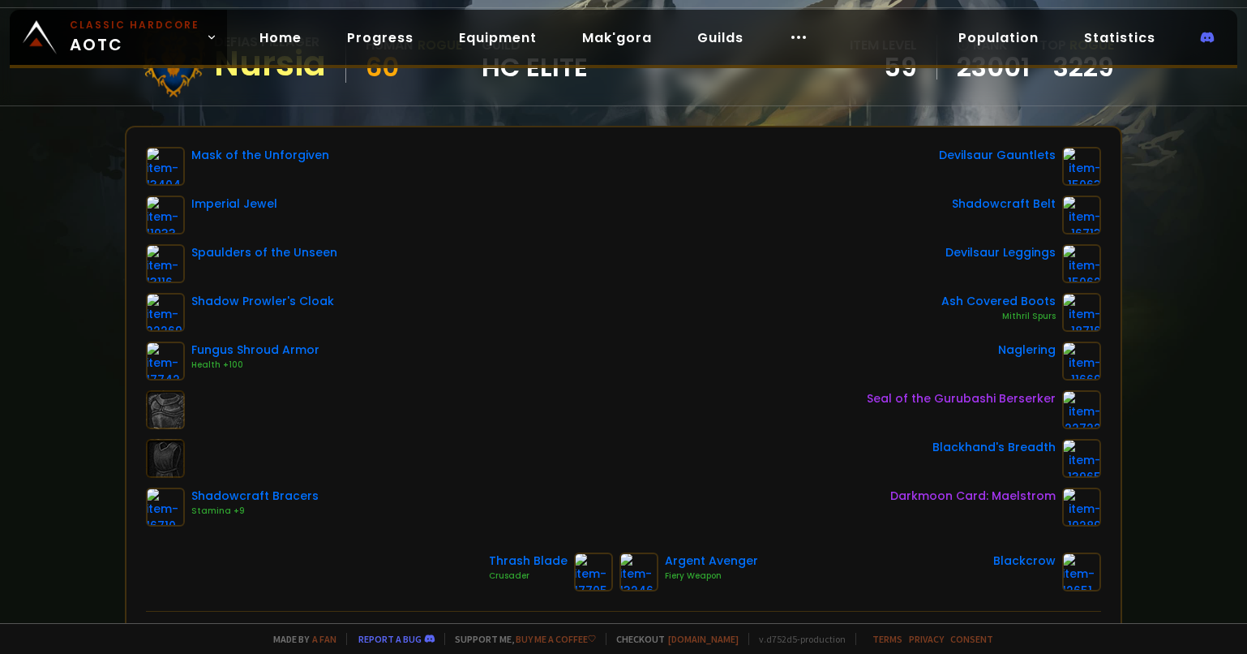  What do you see at coordinates (1082, 507) in the screenshot?
I see `img: item-19289` at bounding box center [1082, 507].